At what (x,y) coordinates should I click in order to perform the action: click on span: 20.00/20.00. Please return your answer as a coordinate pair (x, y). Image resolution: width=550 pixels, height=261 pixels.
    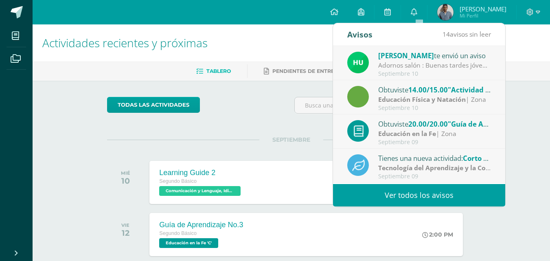
    Looking at the image, I should click on (428, 124).